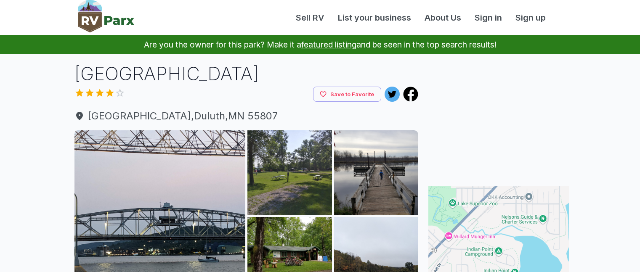 The image size is (640, 272). I want to click on a: About Us, so click(443, 18).